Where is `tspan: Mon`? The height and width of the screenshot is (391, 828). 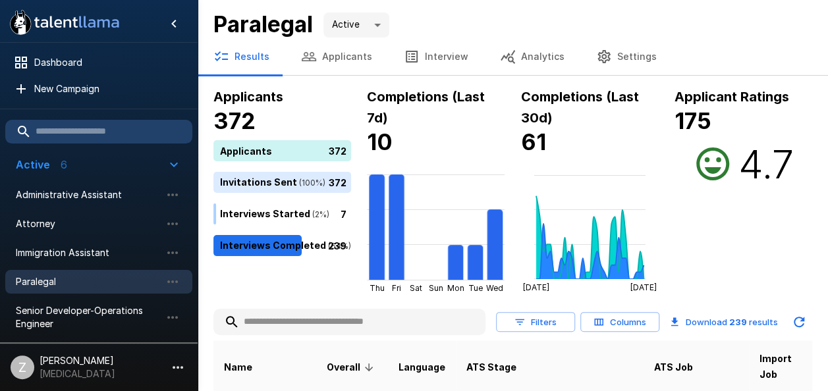
tspan: Mon is located at coordinates (456, 288).